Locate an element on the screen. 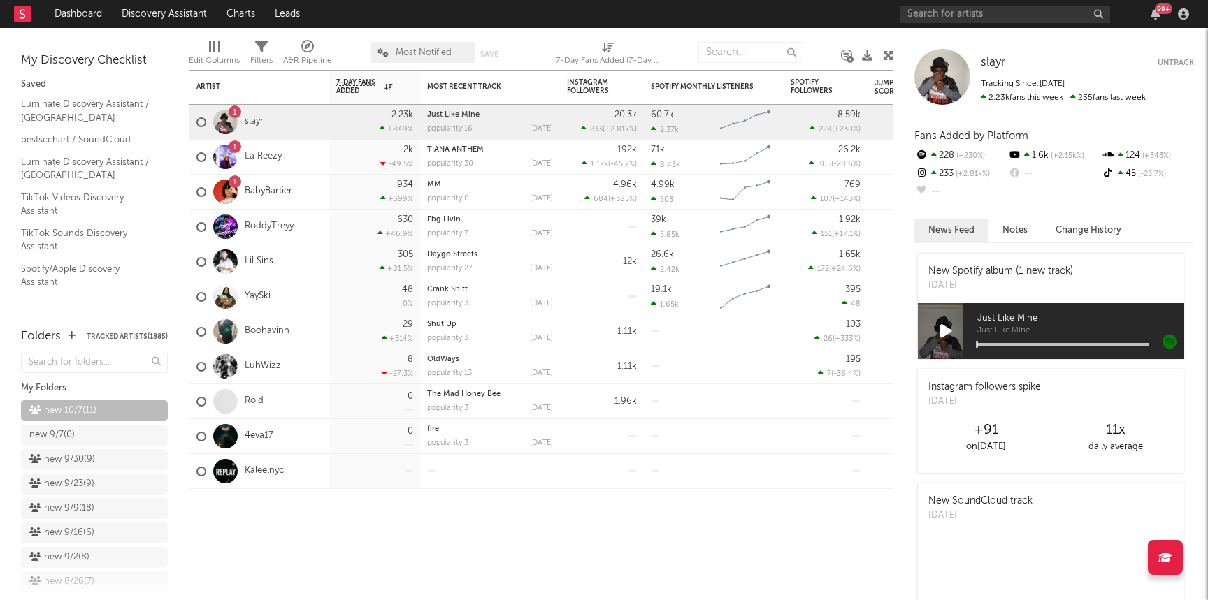 The image size is (1208, 600). div: 1.6k is located at coordinates (1053, 156).